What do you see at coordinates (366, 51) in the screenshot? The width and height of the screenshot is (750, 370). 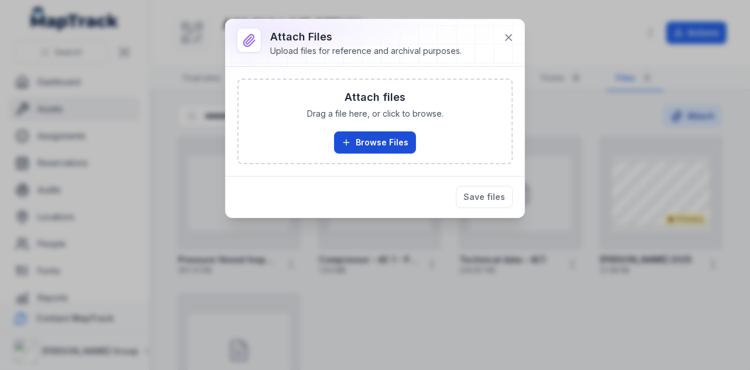 I see `div: Upload files for reference and archival purposes.` at bounding box center [366, 51].